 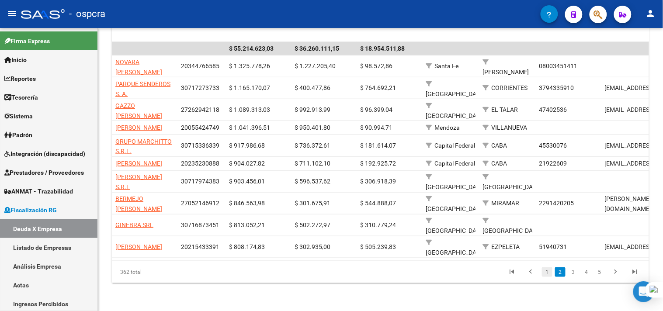 I want to click on span: $ 846.563,98, so click(x=247, y=203).